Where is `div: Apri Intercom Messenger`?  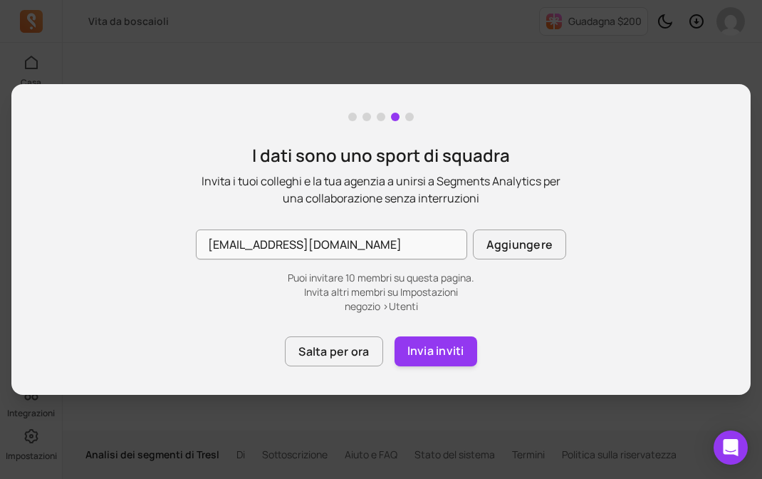 div: Apri Intercom Messenger is located at coordinates (731, 447).